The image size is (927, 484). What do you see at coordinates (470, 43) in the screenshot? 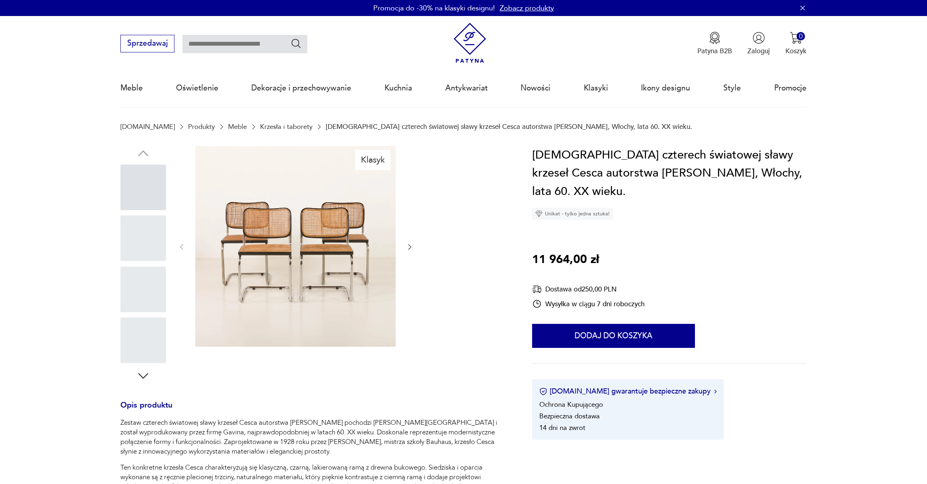
I see `img: Patyna - sklep z meblami i dekoracjami vintage` at bounding box center [470, 43].